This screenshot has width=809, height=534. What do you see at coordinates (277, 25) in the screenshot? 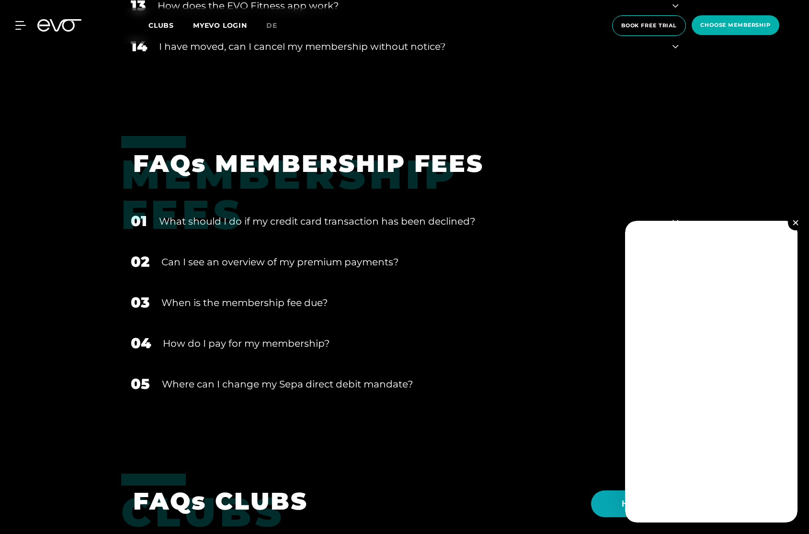
I see `a: de` at bounding box center [277, 25].